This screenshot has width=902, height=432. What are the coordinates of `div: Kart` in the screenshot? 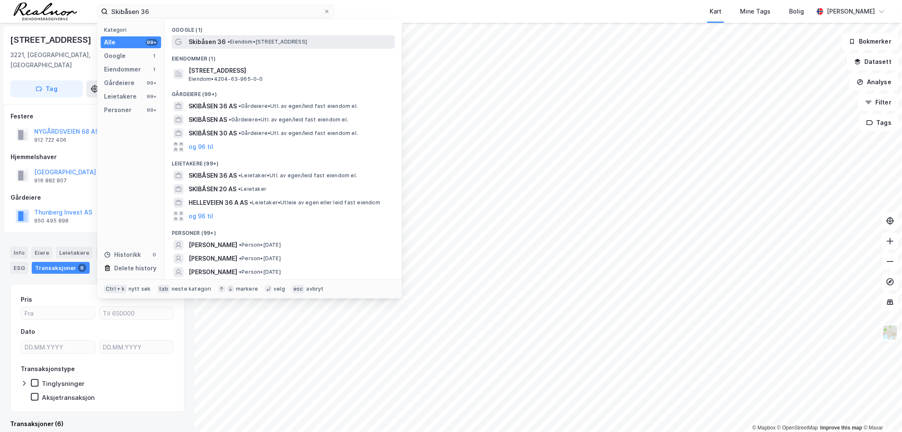 It's located at (716, 11).